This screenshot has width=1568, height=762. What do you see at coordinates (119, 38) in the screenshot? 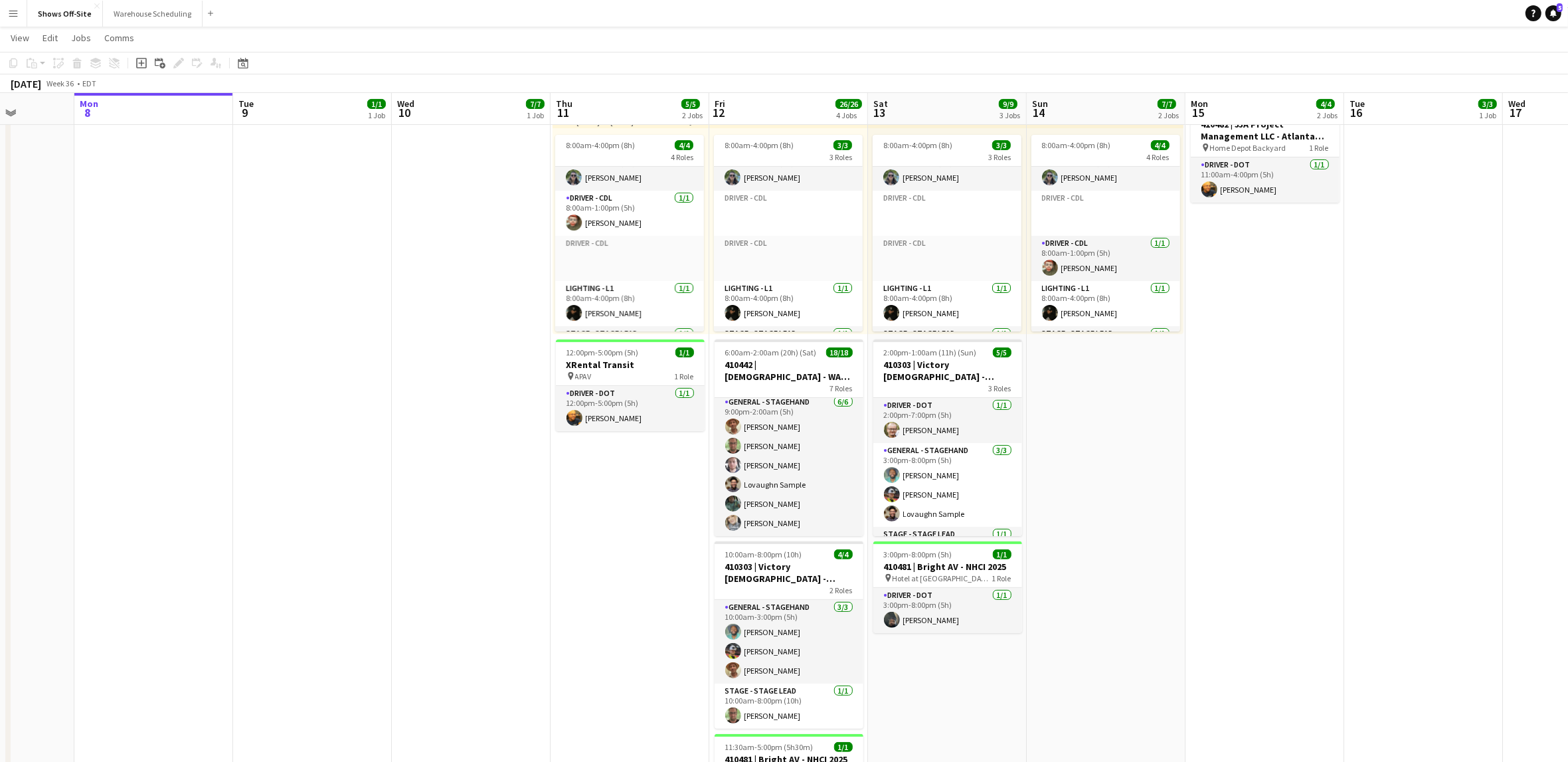
I see `span: Comms` at bounding box center [119, 38].